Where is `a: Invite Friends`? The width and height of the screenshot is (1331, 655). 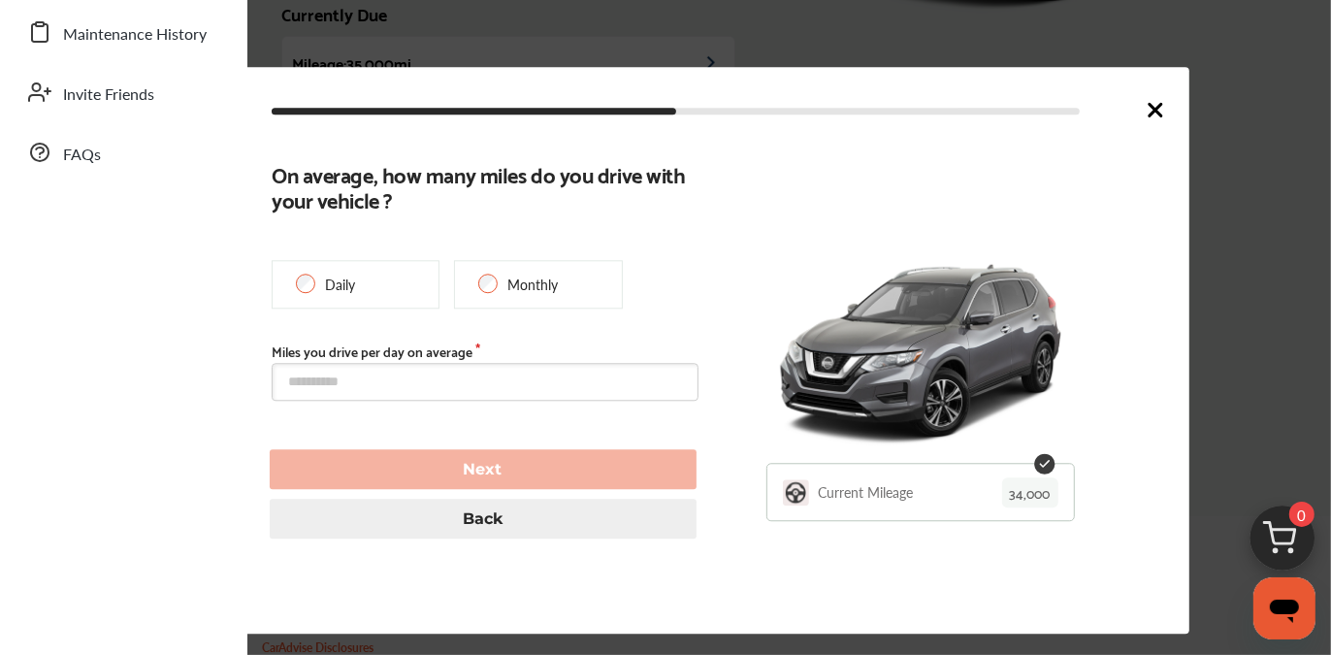
a: Invite Friends is located at coordinates (122, 92).